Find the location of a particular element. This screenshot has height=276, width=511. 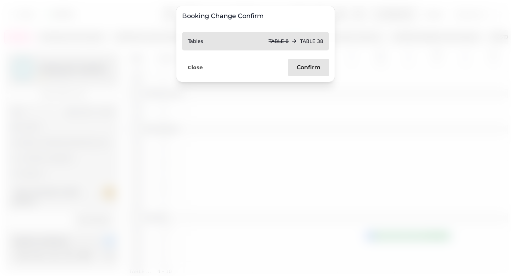

p: TABLE 38 is located at coordinates (312, 41).